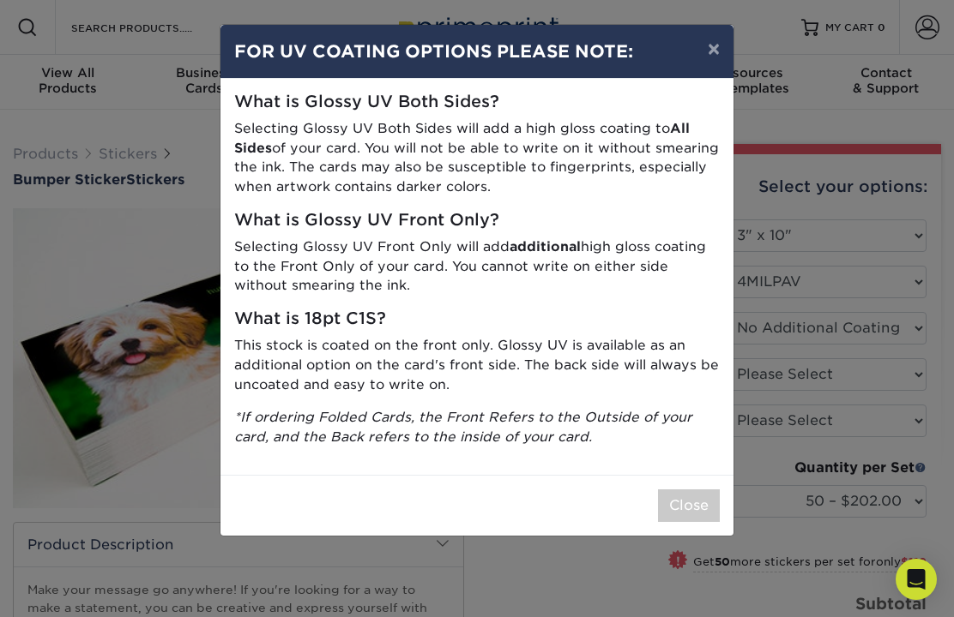 Image resolution: width=954 pixels, height=617 pixels. Describe the element at coordinates (477, 319) in the screenshot. I see `h5: What is 18pt C1S?` at that location.